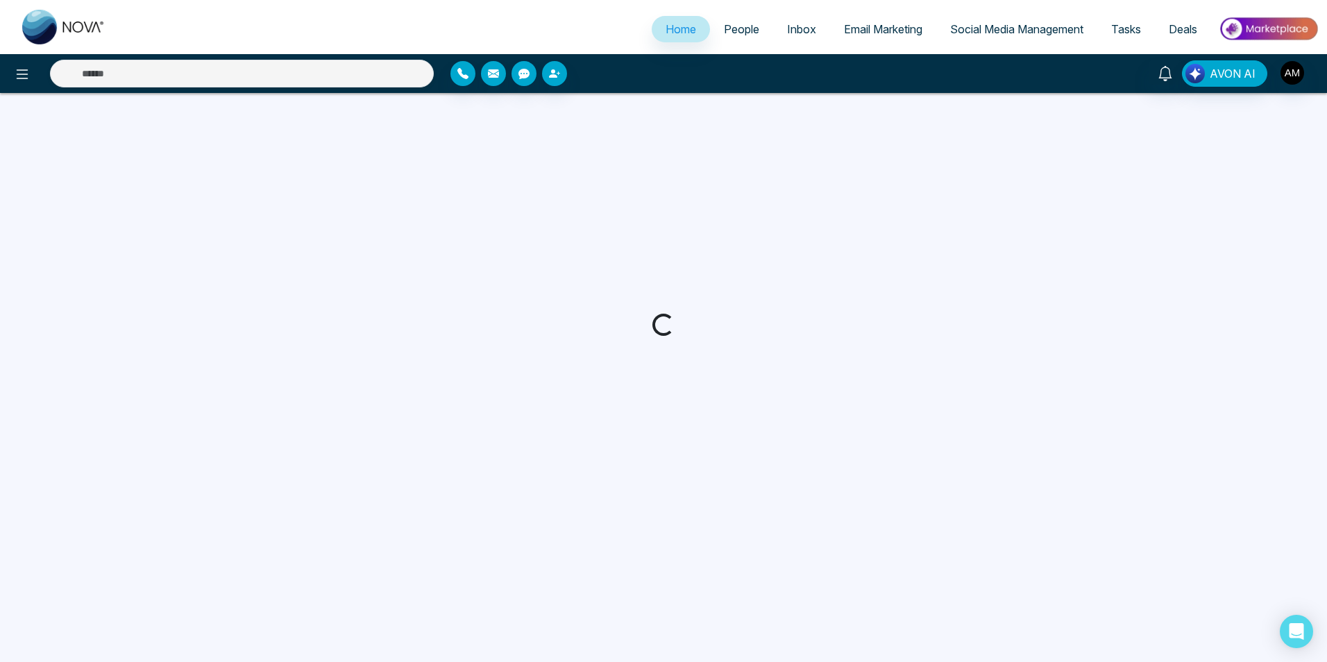 This screenshot has height=662, width=1327. I want to click on div: Open Intercom Messenger, so click(1297, 632).